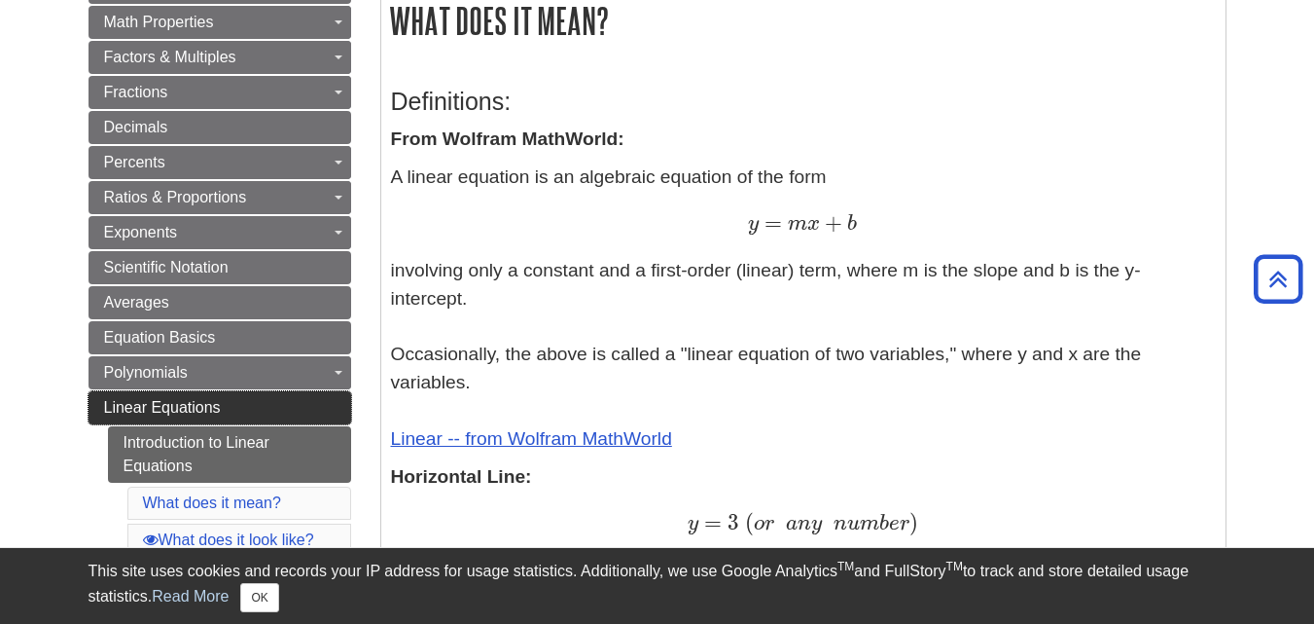  I want to click on span: Scientific Notation, so click(166, 267).